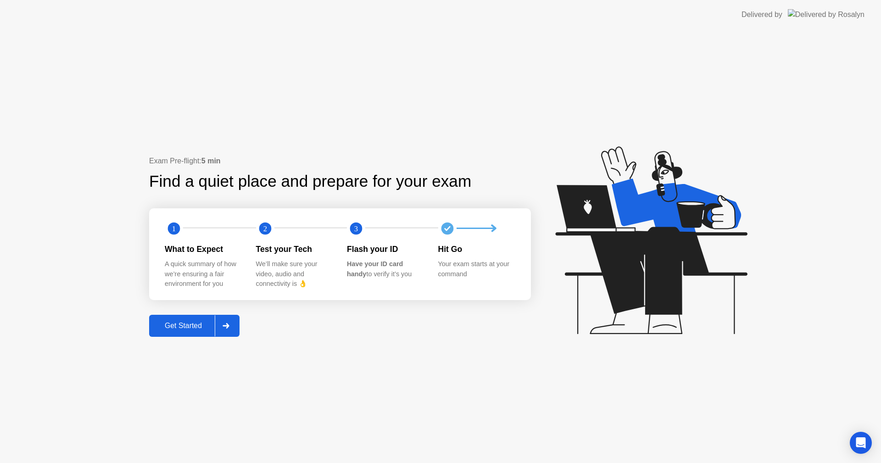 This screenshot has width=881, height=463. What do you see at coordinates (860, 443) in the screenshot?
I see `div: Open Intercom Messenger` at bounding box center [860, 443].